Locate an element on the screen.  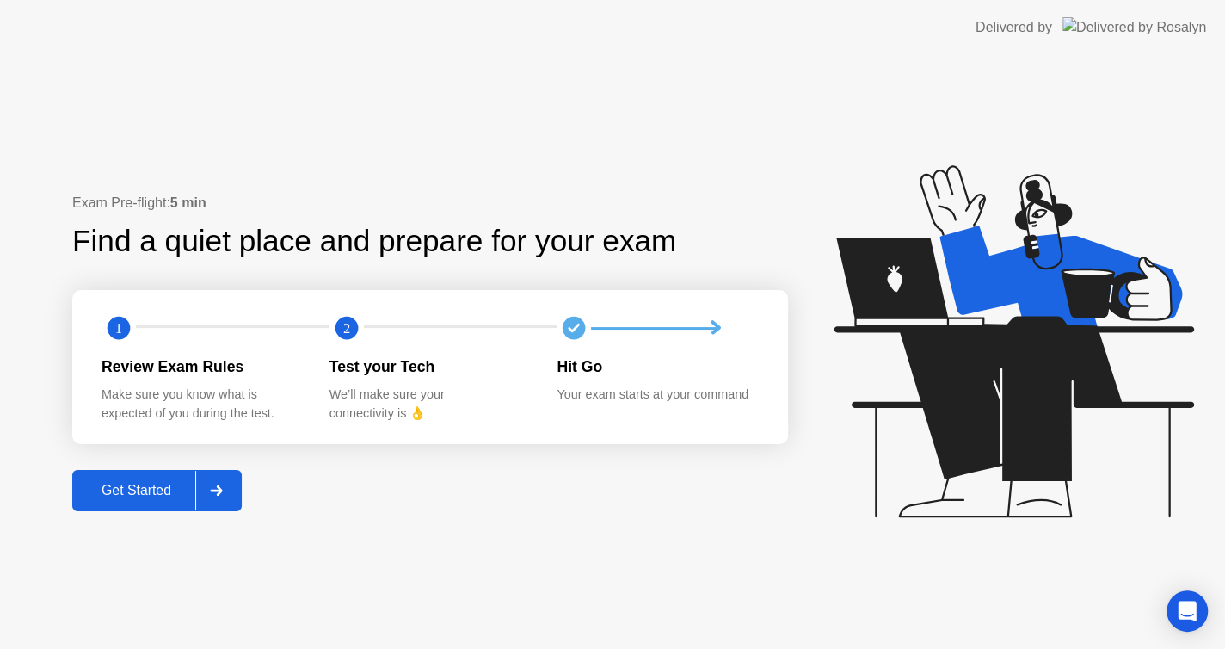
div: Your exam starts at your command is located at coordinates (657, 395).